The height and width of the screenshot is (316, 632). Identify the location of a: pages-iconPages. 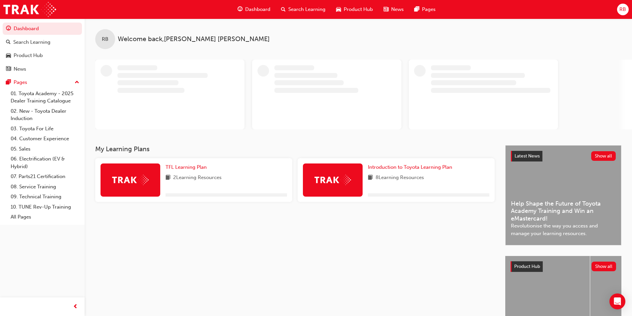
(425, 9).